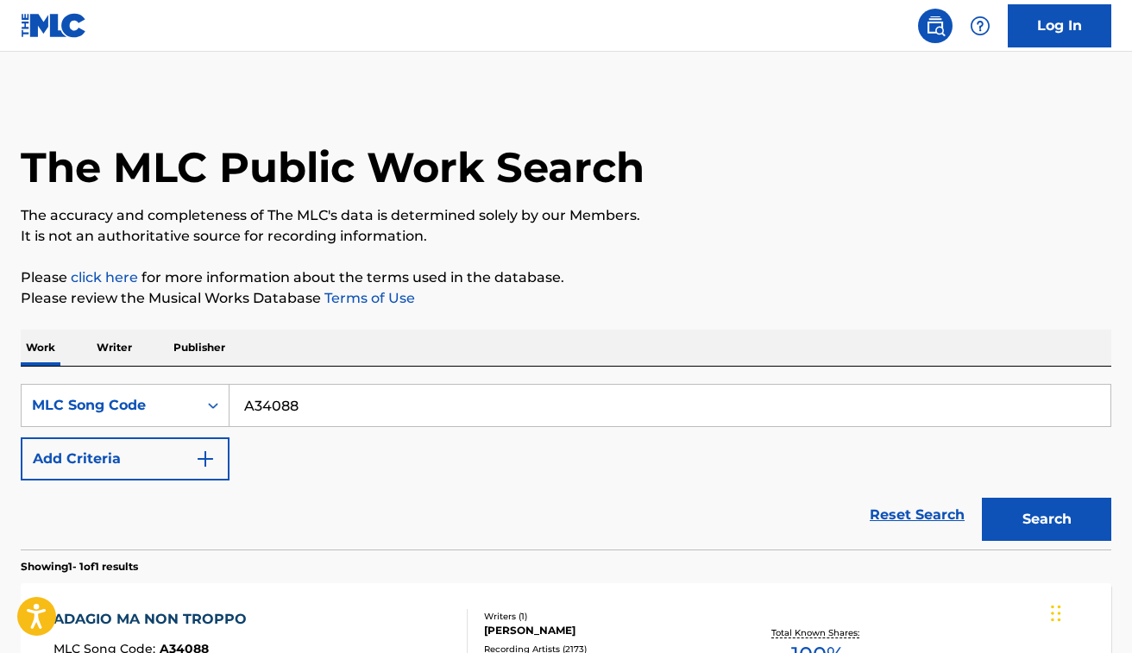 This screenshot has height=653, width=1132. What do you see at coordinates (817, 632) in the screenshot?
I see `p: Total Known Shares:` at bounding box center [817, 632].